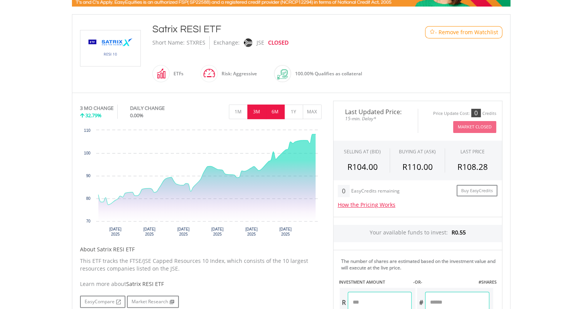 This screenshot has height=309, width=582. Describe the element at coordinates (487, 282) in the screenshot. I see `label: #SHARES` at that location.